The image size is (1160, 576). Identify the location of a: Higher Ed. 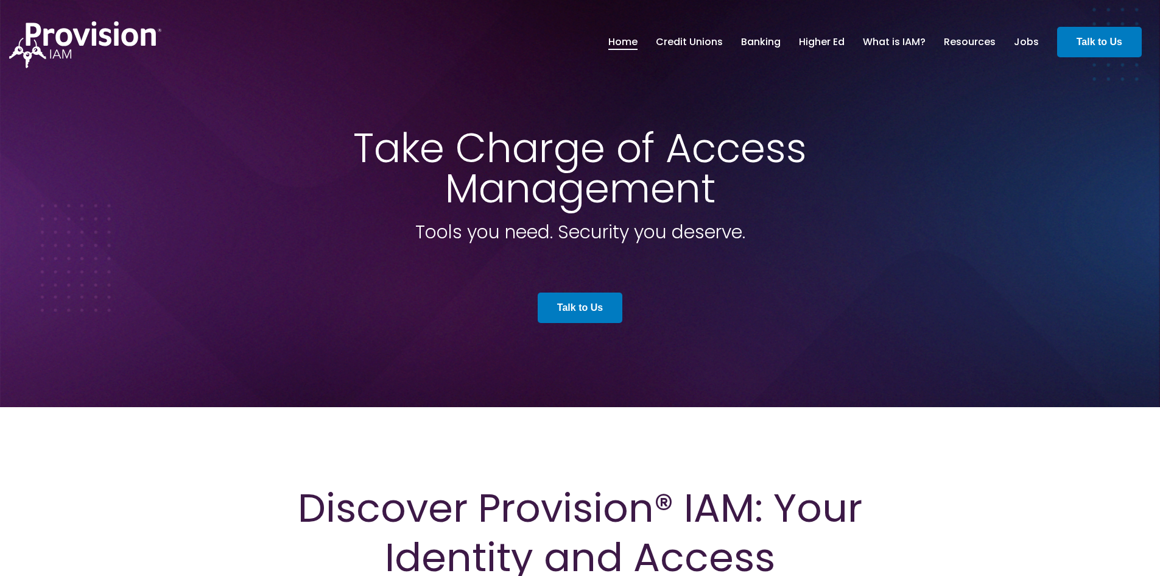
(822, 42).